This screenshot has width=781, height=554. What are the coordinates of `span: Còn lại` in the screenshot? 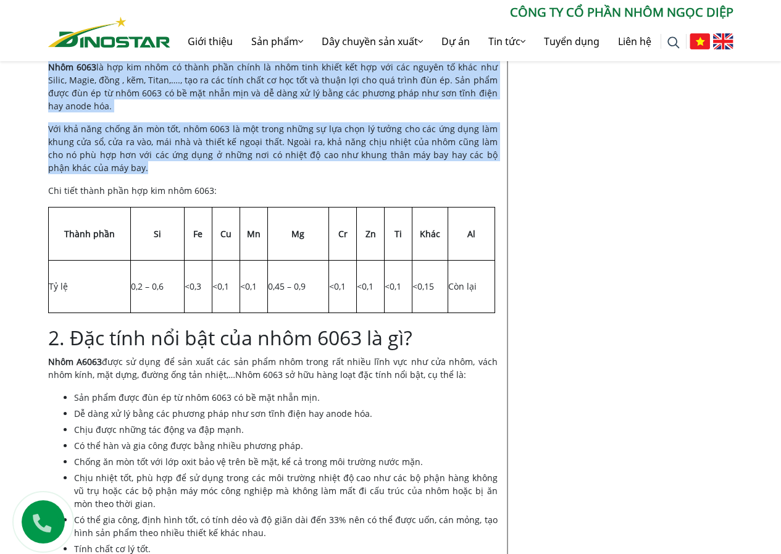 It's located at (462, 286).